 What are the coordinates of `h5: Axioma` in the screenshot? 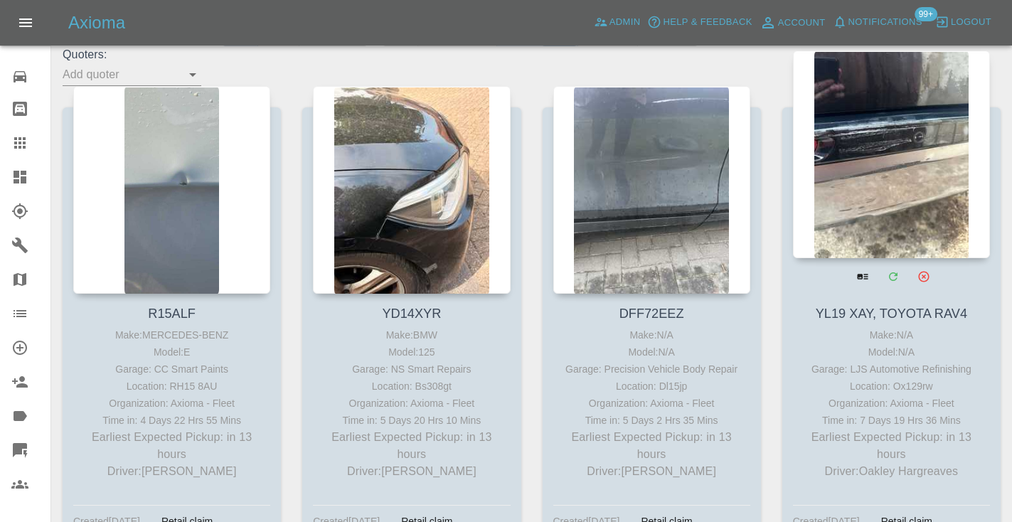 It's located at (97, 23).